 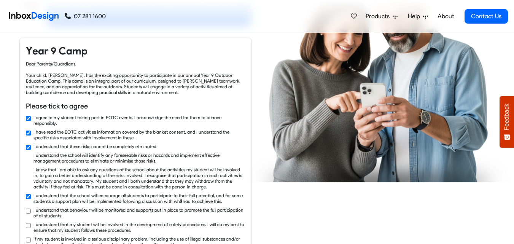 I want to click on h4: Year 9 Camp, so click(x=136, y=51).